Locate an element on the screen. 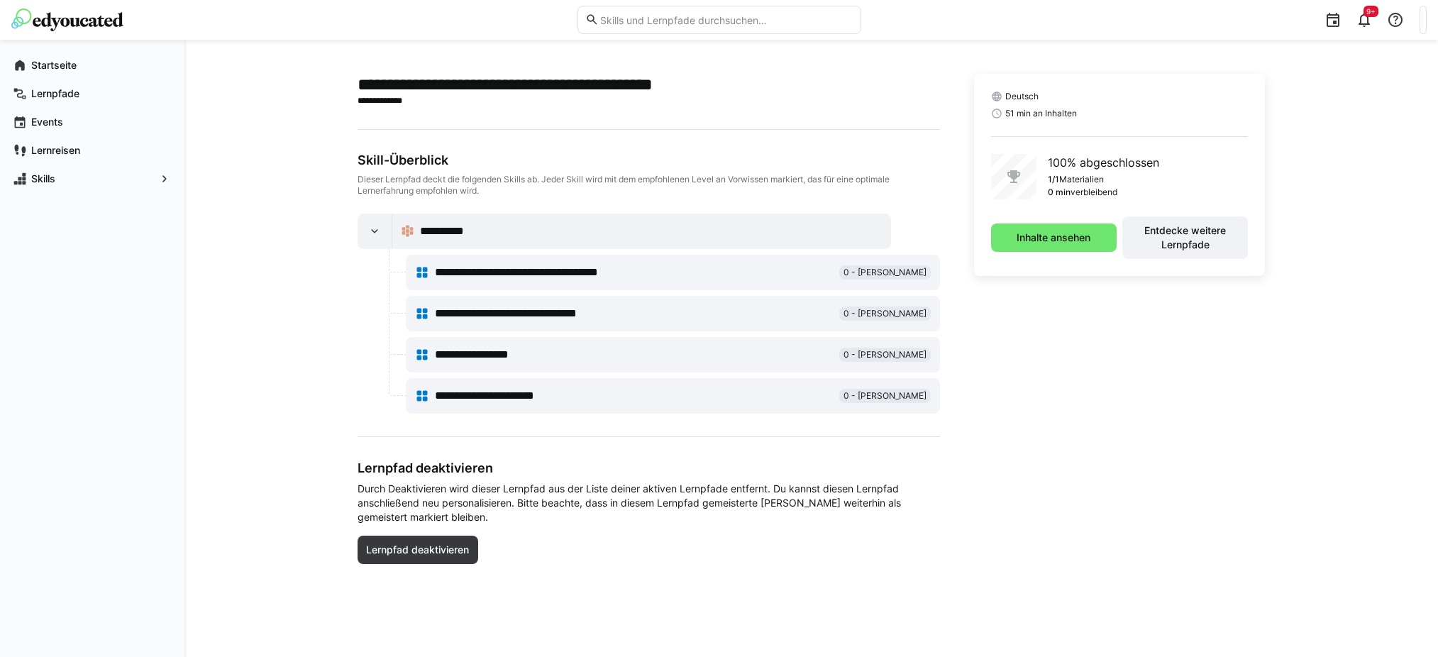 This screenshot has height=657, width=1438. span: Durch Deaktivieren wird dieser Lernpfad aus der Liste deiner aktiven Lernpfade entfernt. Du kanns... is located at coordinates (648, 503).